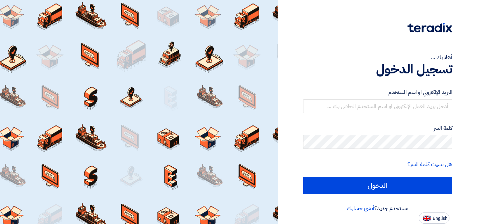  I want to click on a: هل نسيت كلمة السر؟, so click(430, 164).